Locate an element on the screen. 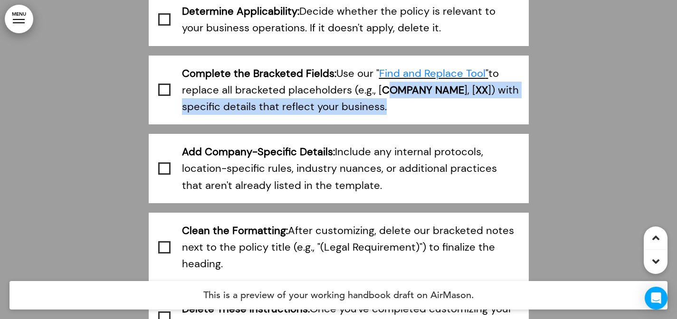 The width and height of the screenshot is (677, 319). p: Include any internal protocols, location-specific rules, industry nuances, or additional practice... is located at coordinates (351, 169).